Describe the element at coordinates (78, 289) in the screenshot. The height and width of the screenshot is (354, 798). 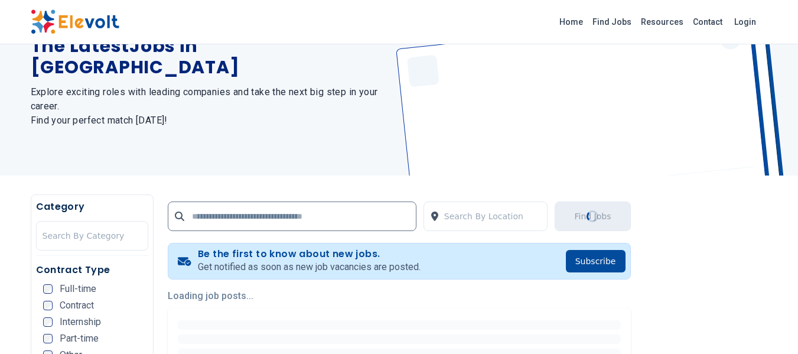
I see `span: Full-time` at that location.